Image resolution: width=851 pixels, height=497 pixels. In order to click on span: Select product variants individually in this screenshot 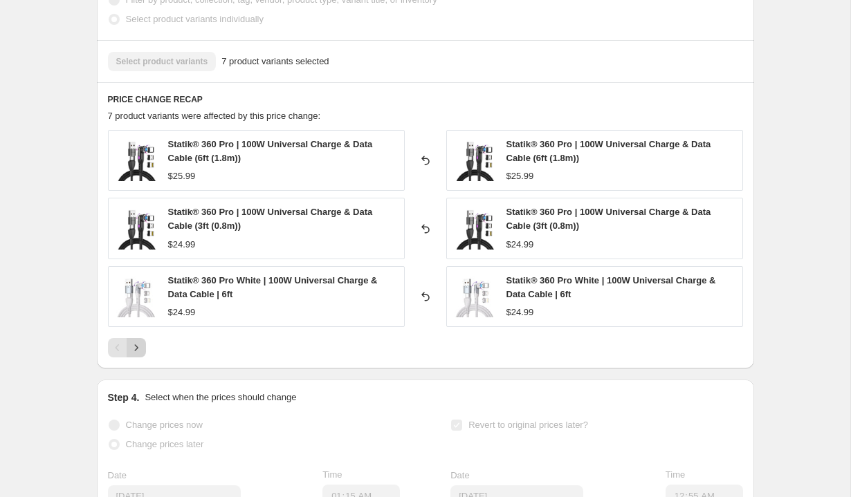, I will do `click(194, 19)`.